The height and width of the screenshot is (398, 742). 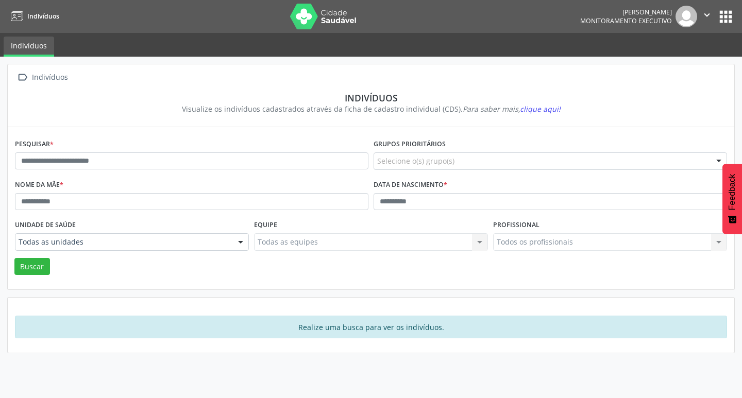 I want to click on label: Nome da mãe, so click(x=39, y=185).